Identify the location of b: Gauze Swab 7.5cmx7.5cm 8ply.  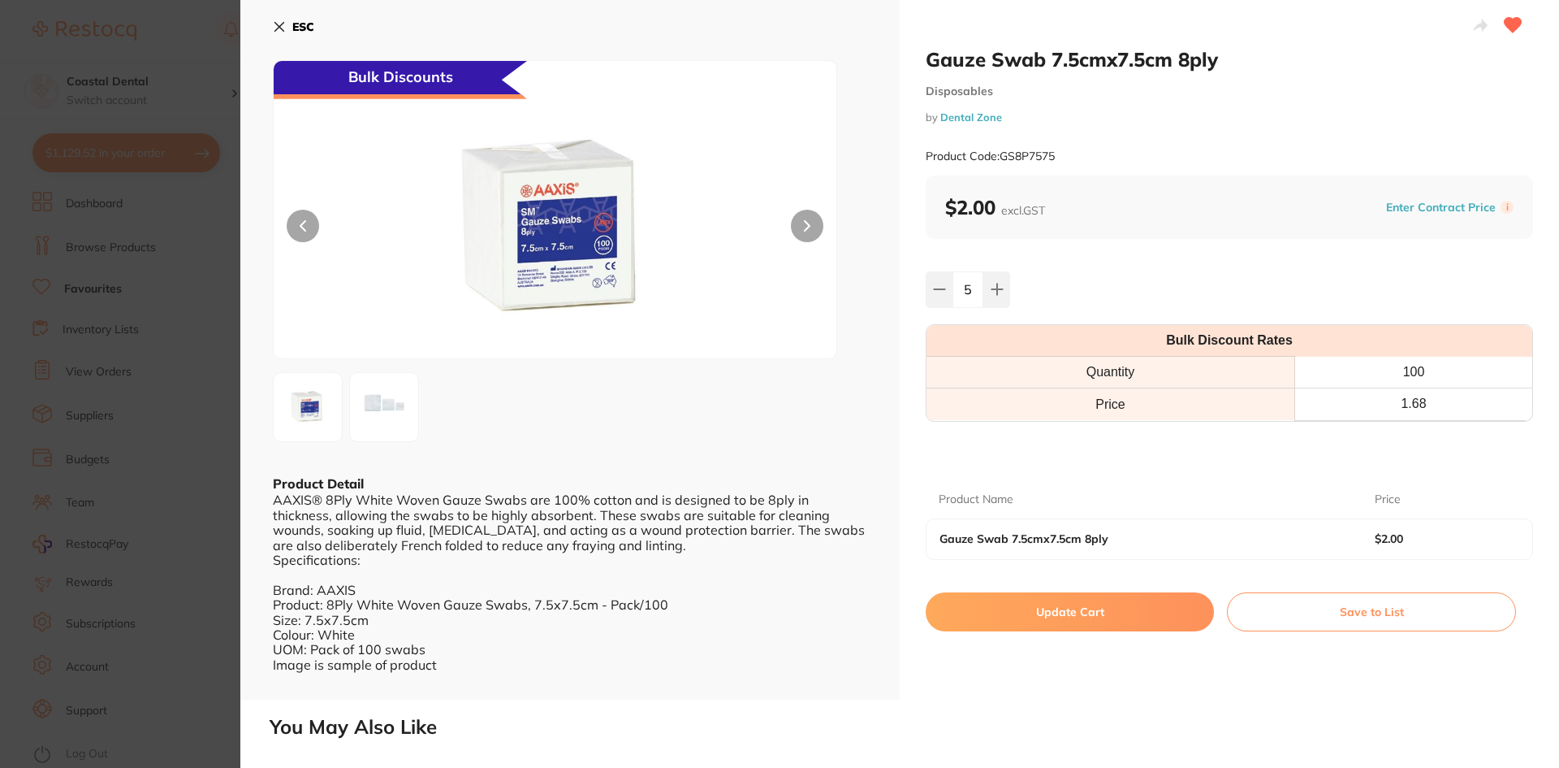
(1136, 539).